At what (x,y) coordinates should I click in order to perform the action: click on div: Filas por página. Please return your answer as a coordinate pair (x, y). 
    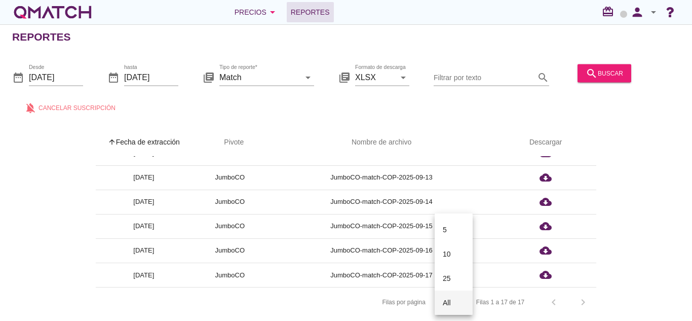
    Looking at the image, I should click on (368, 302).